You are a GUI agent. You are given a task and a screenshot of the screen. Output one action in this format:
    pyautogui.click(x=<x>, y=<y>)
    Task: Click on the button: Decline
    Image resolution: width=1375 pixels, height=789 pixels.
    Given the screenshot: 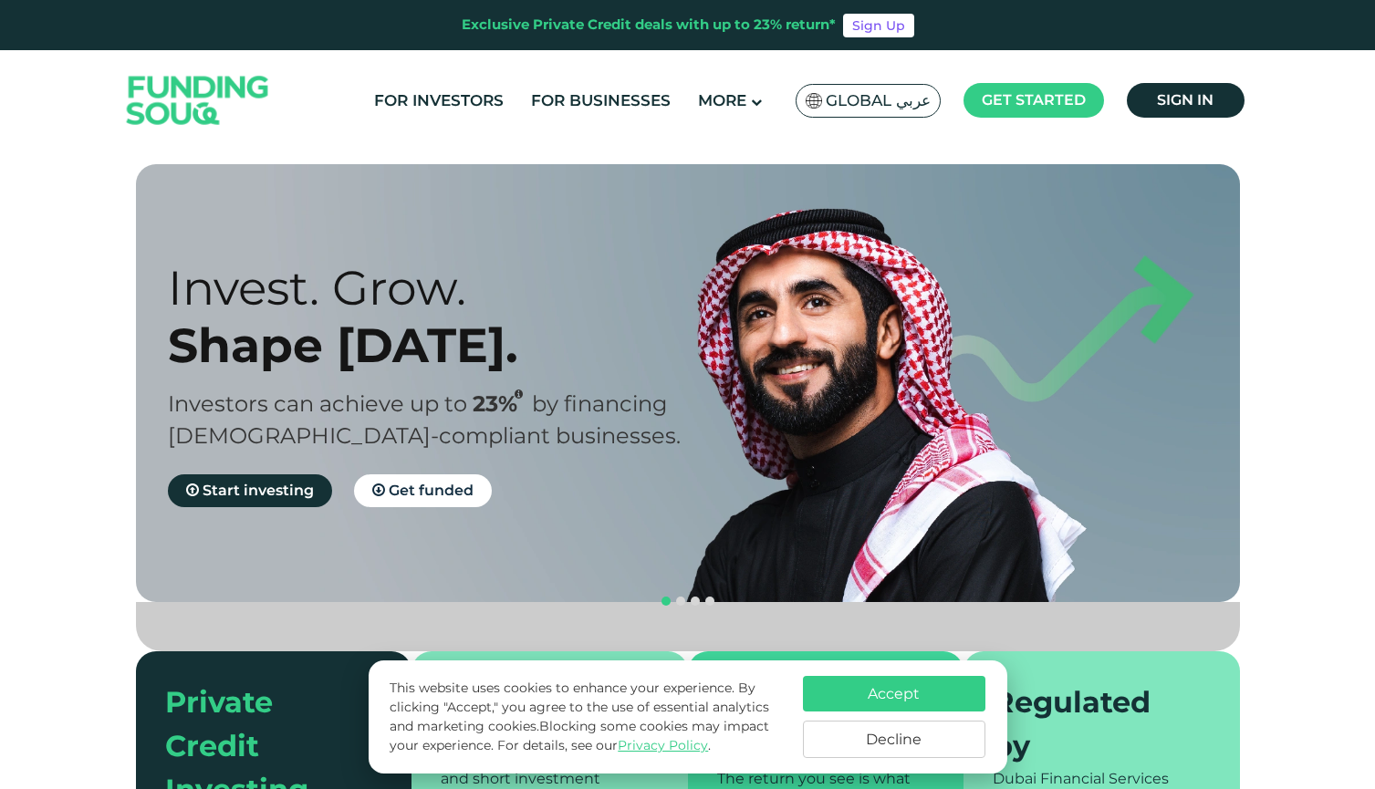 What is the action you would take?
    pyautogui.click(x=894, y=739)
    